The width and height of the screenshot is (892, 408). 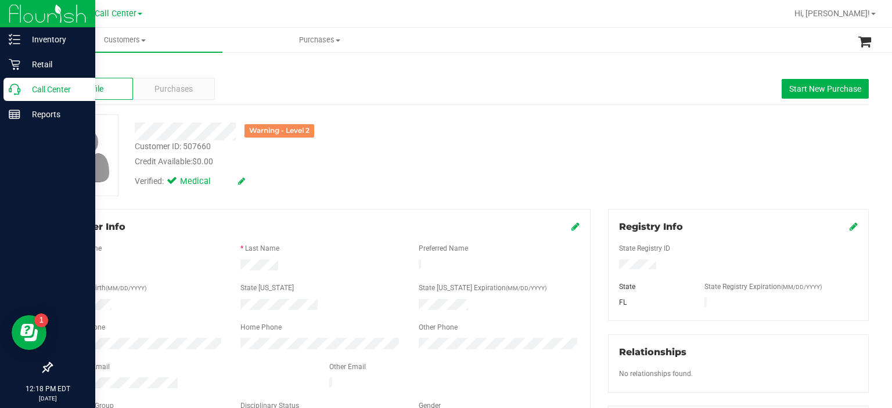 I want to click on inline-svg: Reports, so click(x=15, y=114).